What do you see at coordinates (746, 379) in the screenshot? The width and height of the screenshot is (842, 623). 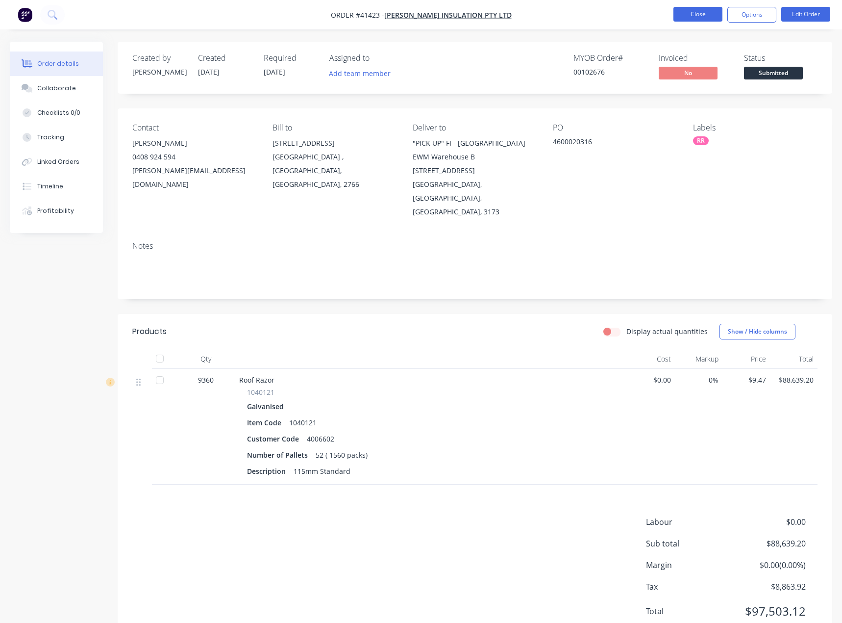 I see `span: $9.47` at bounding box center [746, 379].